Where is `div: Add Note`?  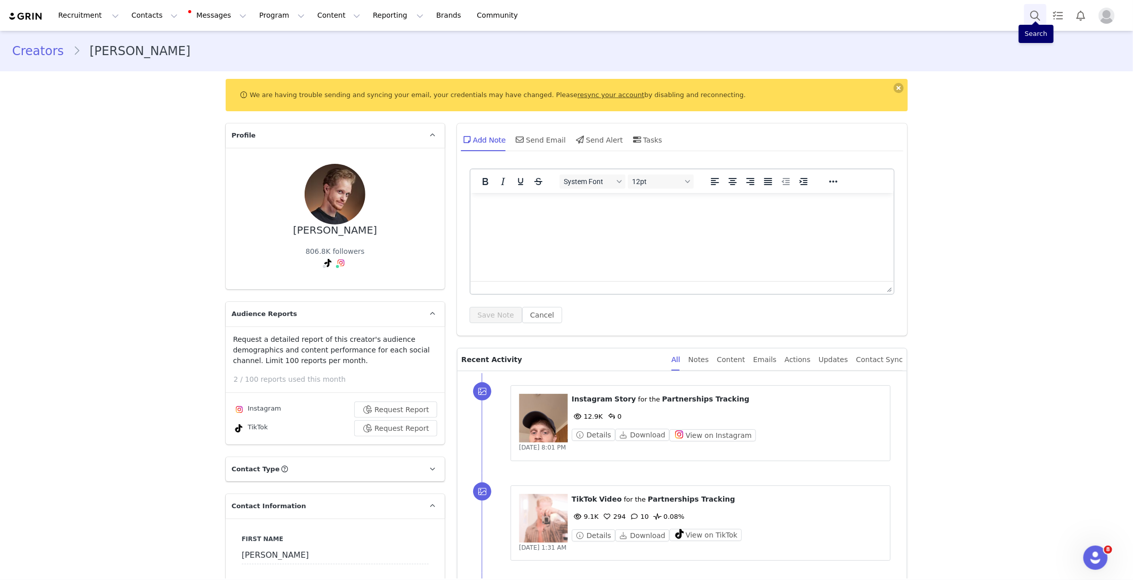 div: Add Note is located at coordinates (483, 140).